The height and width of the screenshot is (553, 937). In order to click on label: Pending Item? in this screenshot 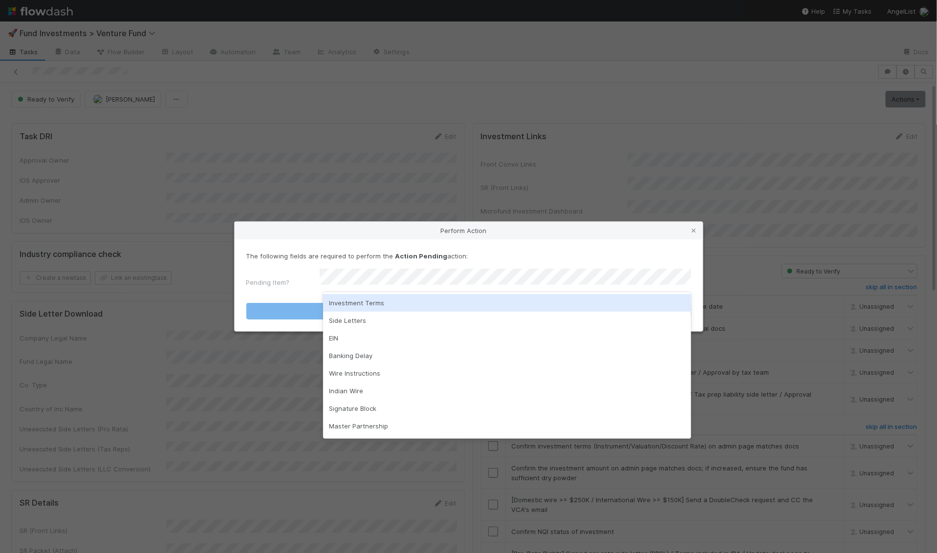, I will do `click(268, 282)`.